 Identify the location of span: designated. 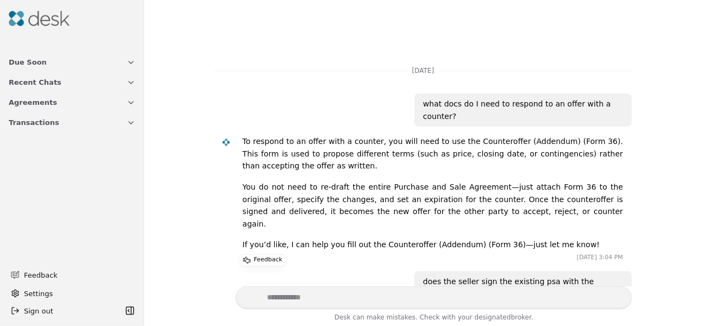
(492, 317).